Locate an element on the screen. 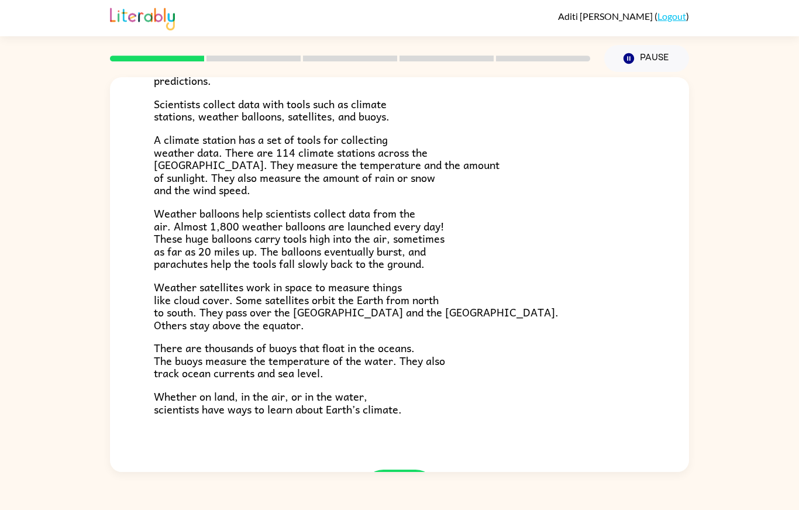  span: A climate station has a set of tools for collecting weather data. There are 114 climate stations ... is located at coordinates (326, 164).